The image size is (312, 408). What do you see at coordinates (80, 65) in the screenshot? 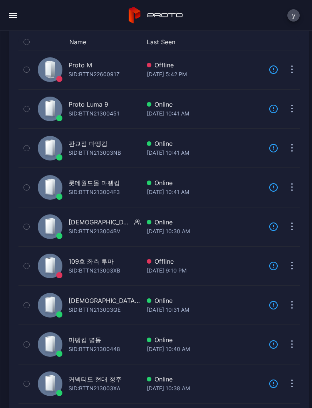
I see `div: Proto M` at bounding box center [80, 65].